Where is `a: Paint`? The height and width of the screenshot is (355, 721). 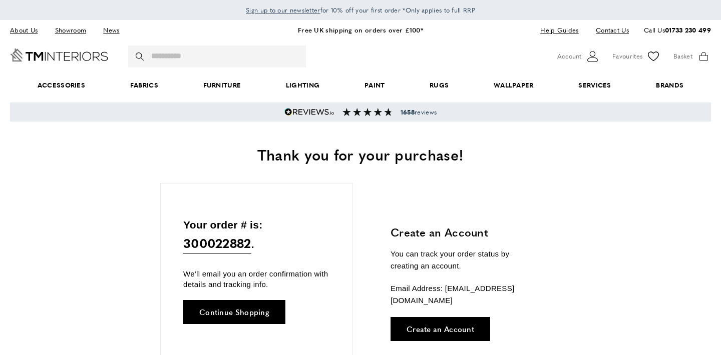 a: Paint is located at coordinates (374, 85).